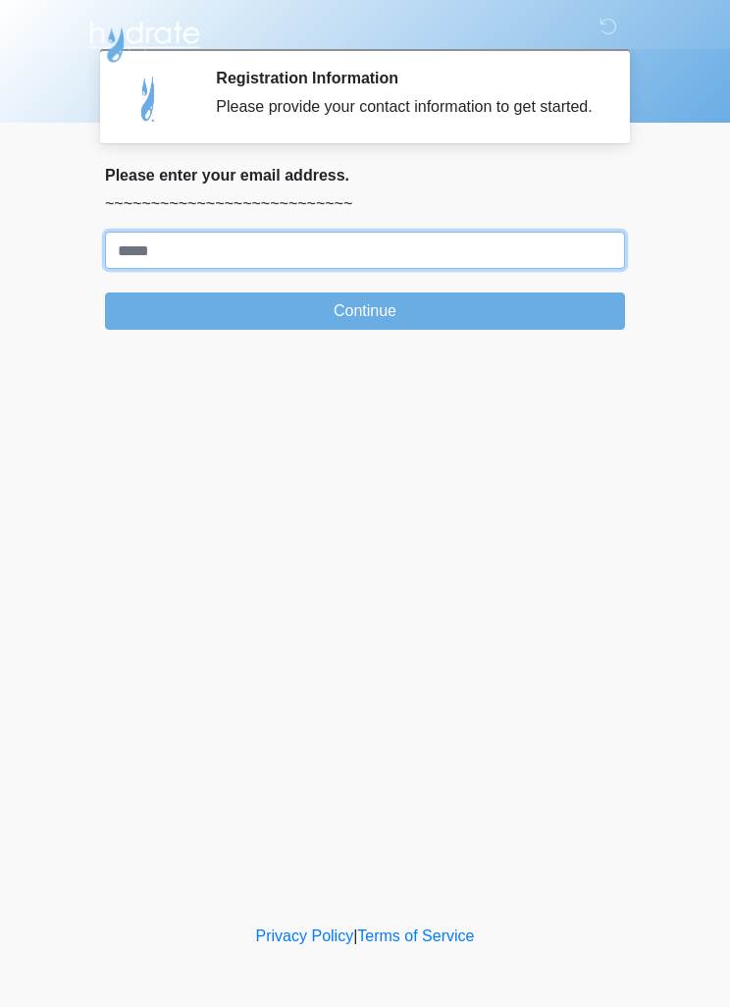 Image resolution: width=730 pixels, height=1007 pixels. What do you see at coordinates (149, 98) in the screenshot?
I see `img: Agent Avatar` at bounding box center [149, 98].